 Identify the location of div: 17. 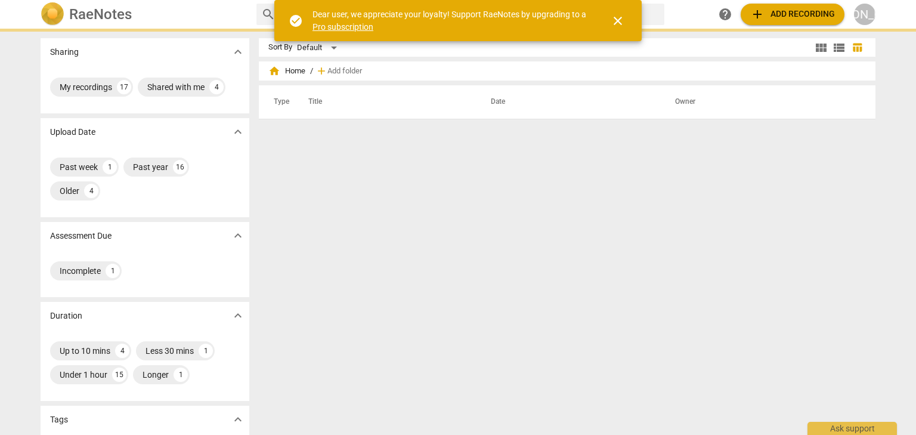
(124, 87).